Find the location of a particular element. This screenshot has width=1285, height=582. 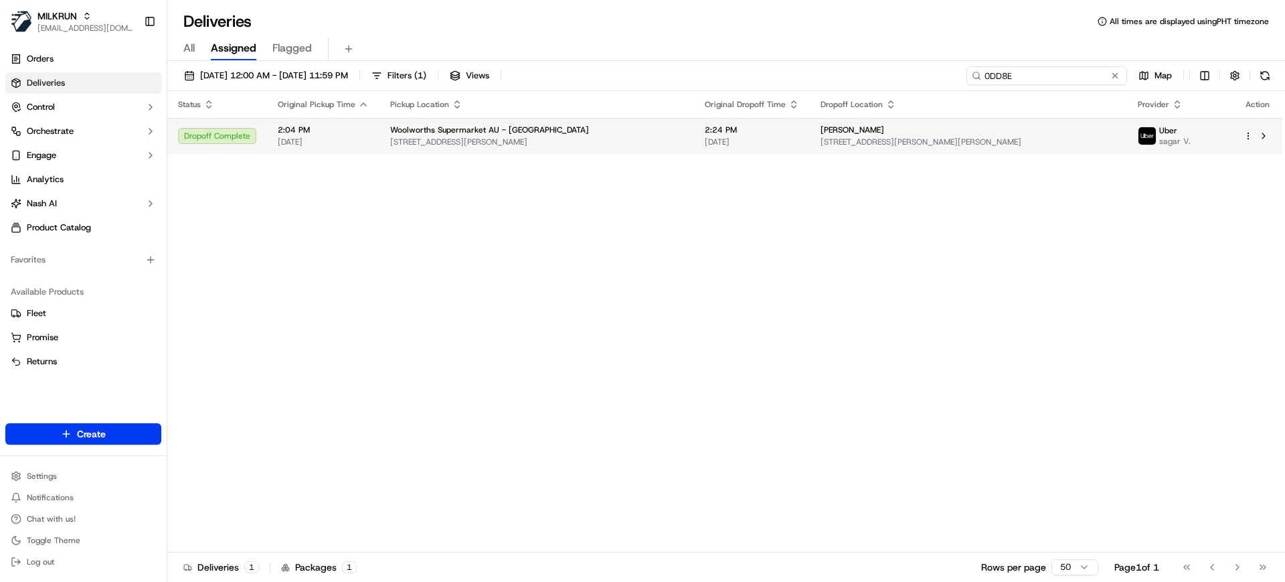

span: Orders is located at coordinates (40, 59).